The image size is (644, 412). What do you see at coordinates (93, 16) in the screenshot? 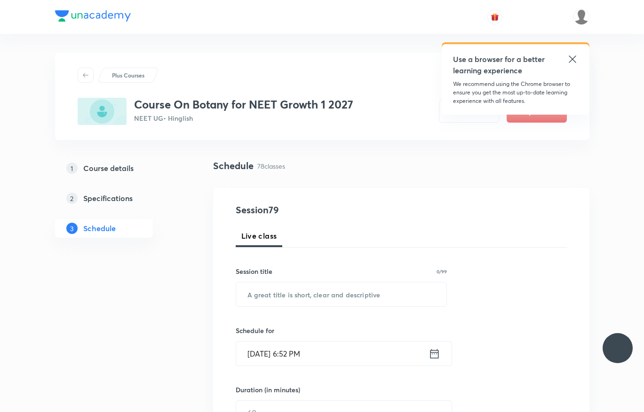
I see `img: Company Logo` at bounding box center [93, 16].